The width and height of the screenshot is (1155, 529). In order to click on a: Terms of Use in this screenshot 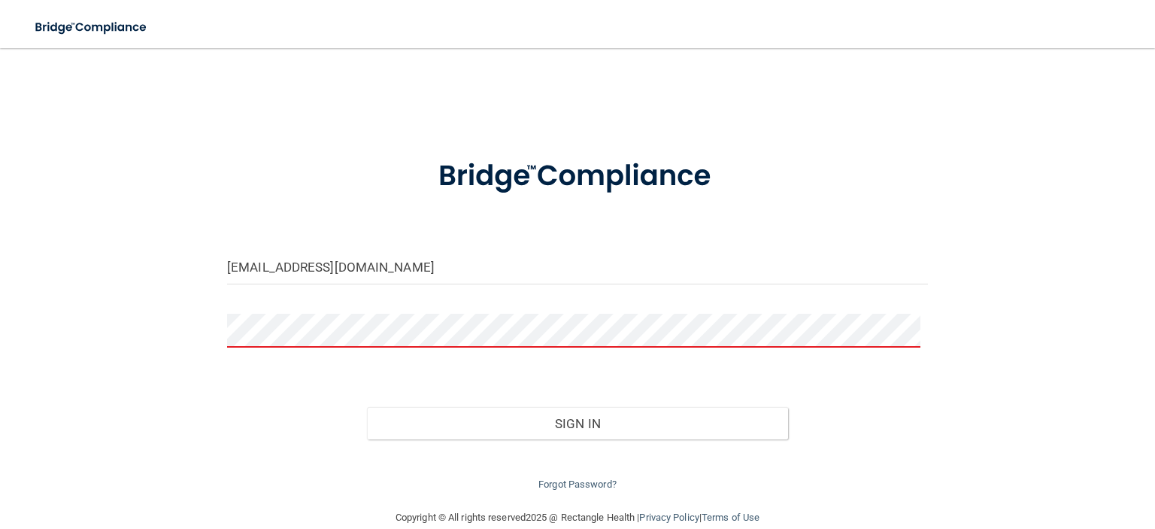, I will do `click(730, 517)`.